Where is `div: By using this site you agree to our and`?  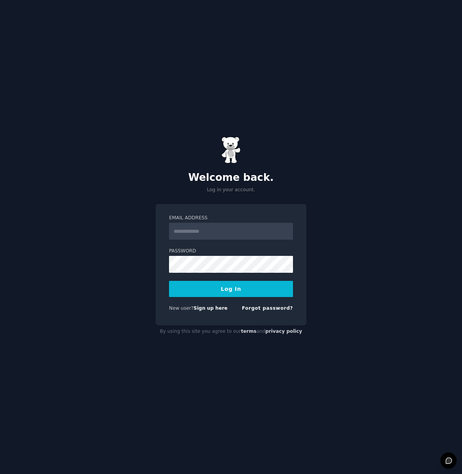
div: By using this site you agree to our and is located at coordinates (231, 332).